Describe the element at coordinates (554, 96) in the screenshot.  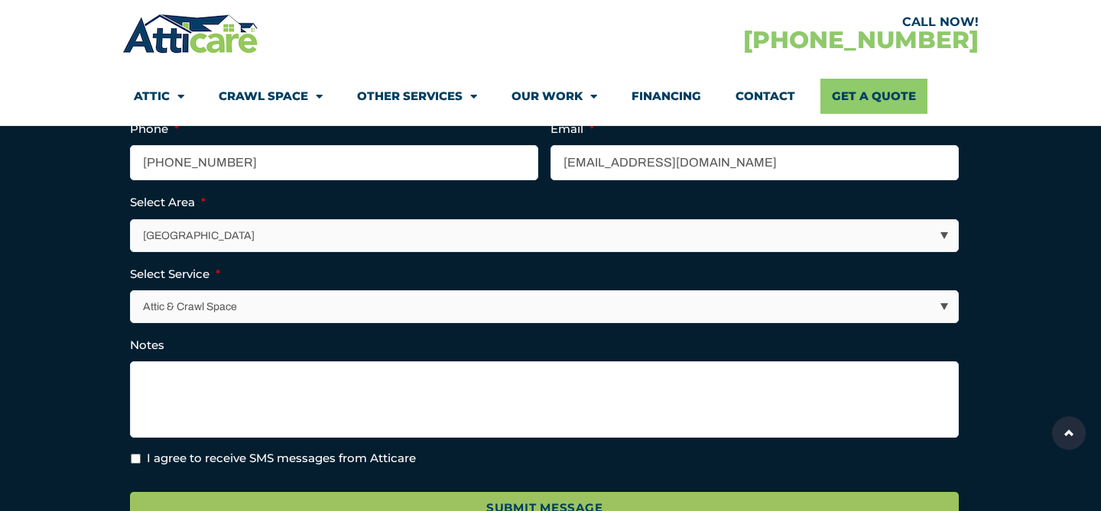
I see `a: Our Work` at that location.